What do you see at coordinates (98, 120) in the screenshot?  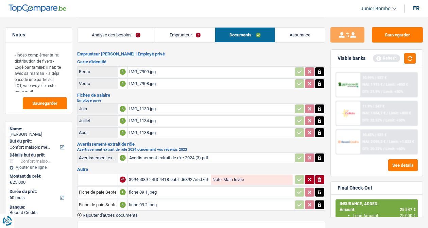 I see `div: Juillet` at bounding box center [98, 120].